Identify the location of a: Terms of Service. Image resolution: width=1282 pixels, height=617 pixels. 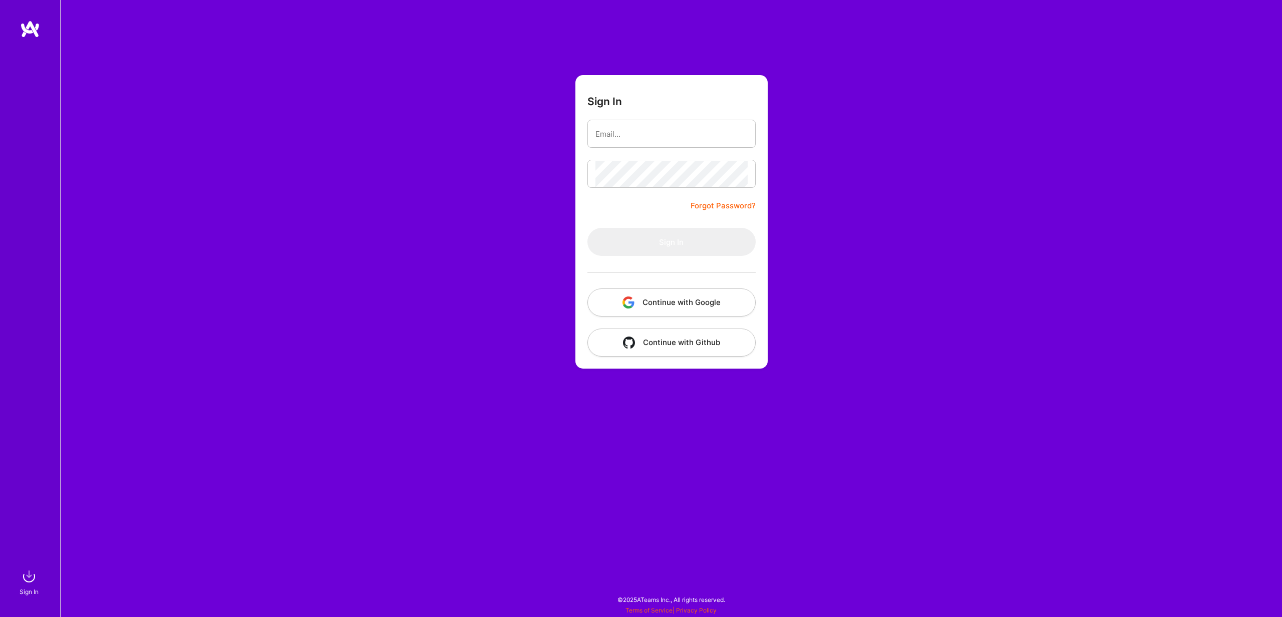
(649, 610).